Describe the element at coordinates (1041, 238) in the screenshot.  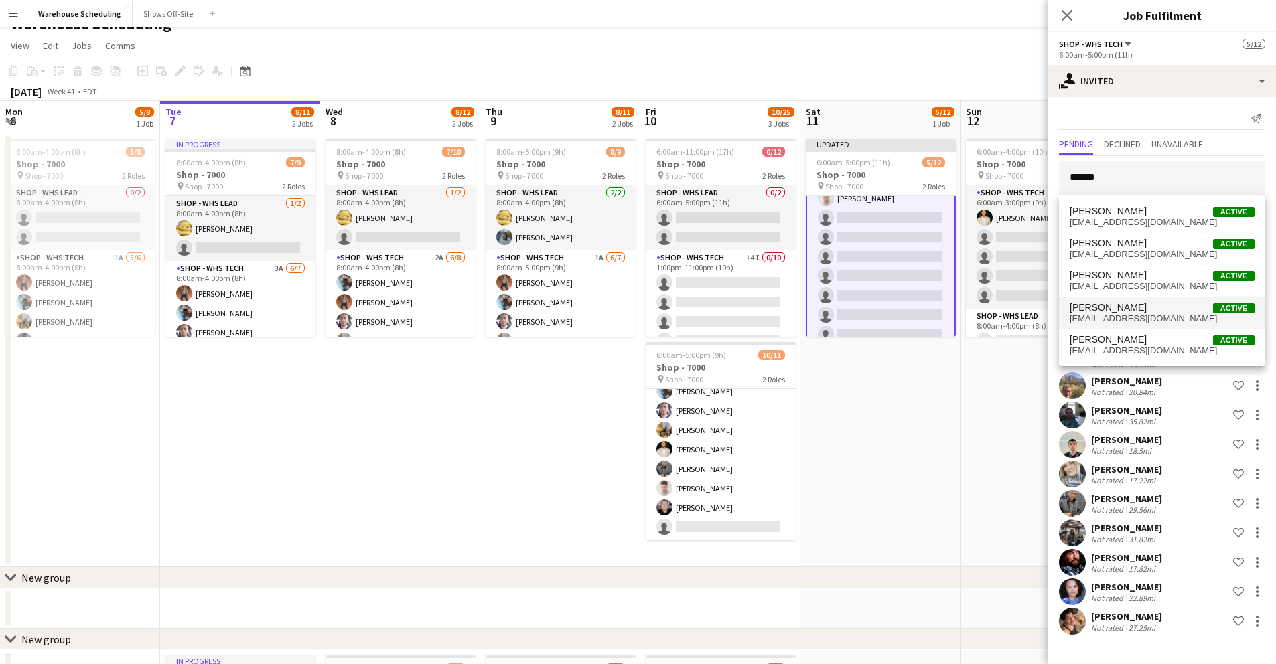
I see `div: 6:00am-4:00pm (10h)1/7Shop - 7000 Shop - 70002 RolesShop - WHS Tech10I1A1/56:00am-3:00pm (9h)[PER...` at that location.